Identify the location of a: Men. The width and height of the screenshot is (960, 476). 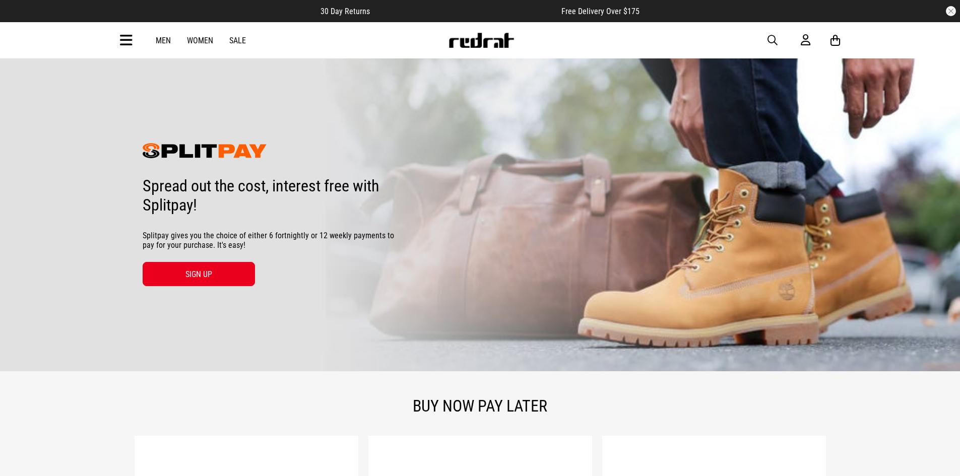
(163, 40).